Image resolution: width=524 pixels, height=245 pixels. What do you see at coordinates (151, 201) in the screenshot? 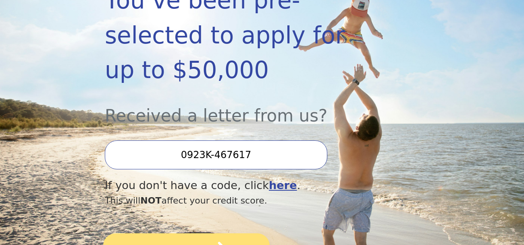
I see `span: NOT` at bounding box center [151, 201].